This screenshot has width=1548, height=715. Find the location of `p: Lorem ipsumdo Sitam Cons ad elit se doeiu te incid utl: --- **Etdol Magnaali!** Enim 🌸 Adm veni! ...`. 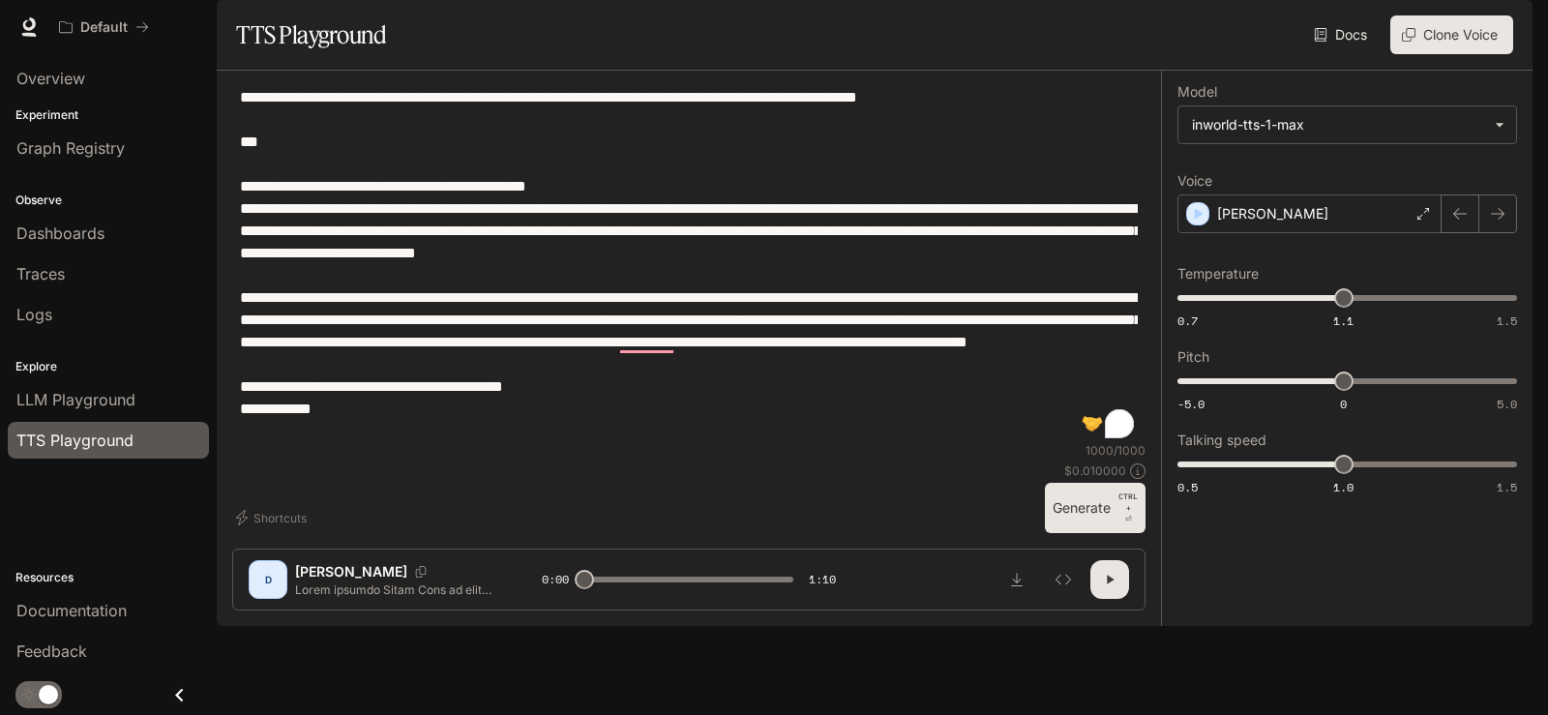

p: Lorem ipsumdo Sitam Cons ad elit se doeiu te incid utl: --- **Etdol Magnaali!** Enim 🌸 Adm veni! ... is located at coordinates (395, 589).